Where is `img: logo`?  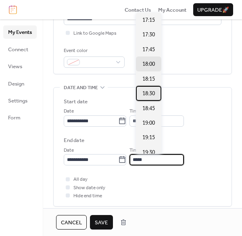 img: logo is located at coordinates (13, 10).